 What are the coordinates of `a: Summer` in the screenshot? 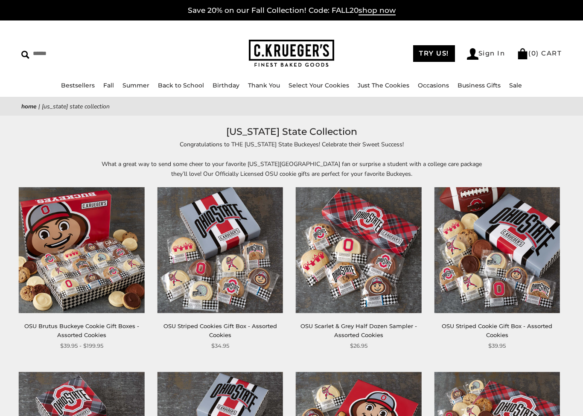 It's located at (136, 85).